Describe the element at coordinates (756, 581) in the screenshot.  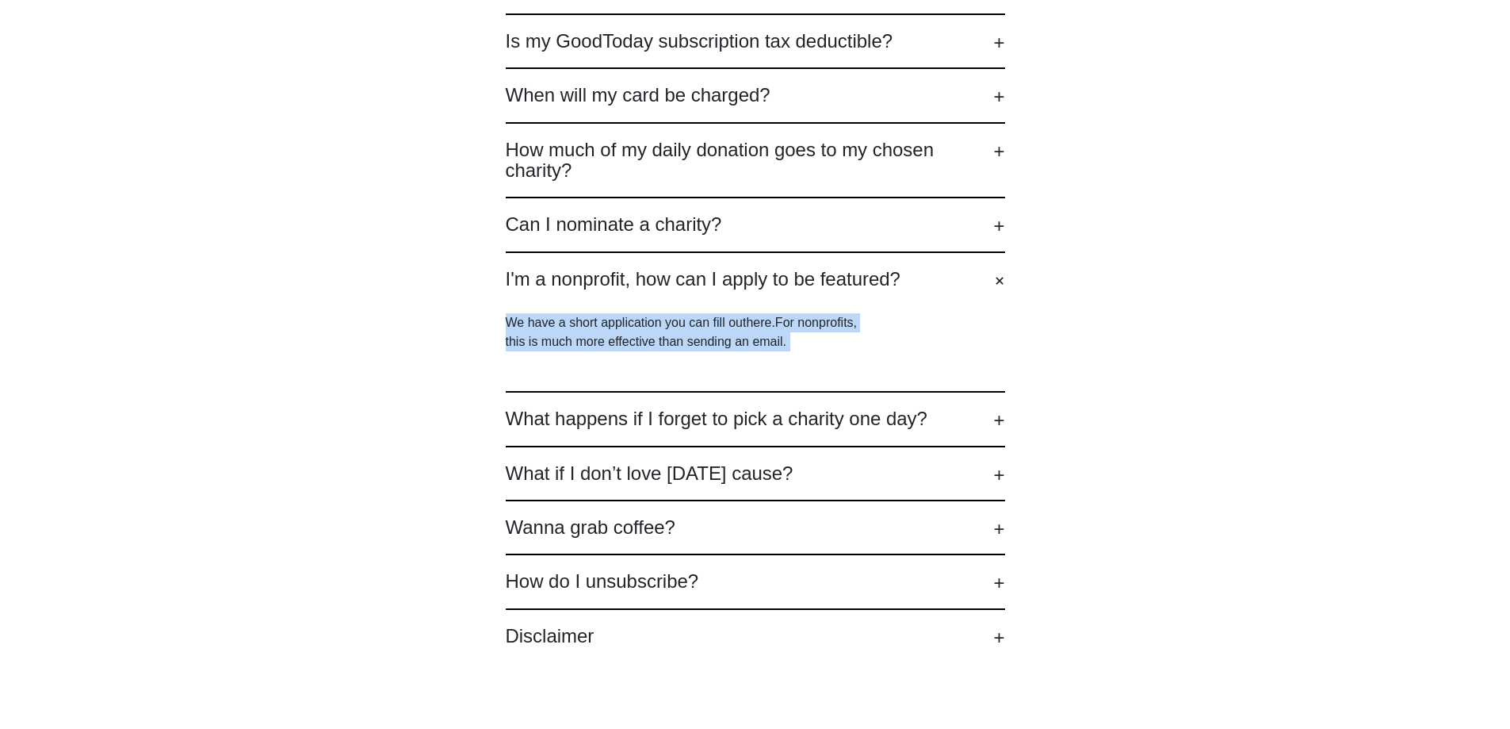
I see `h2: How do I unsubscribe?` at that location.